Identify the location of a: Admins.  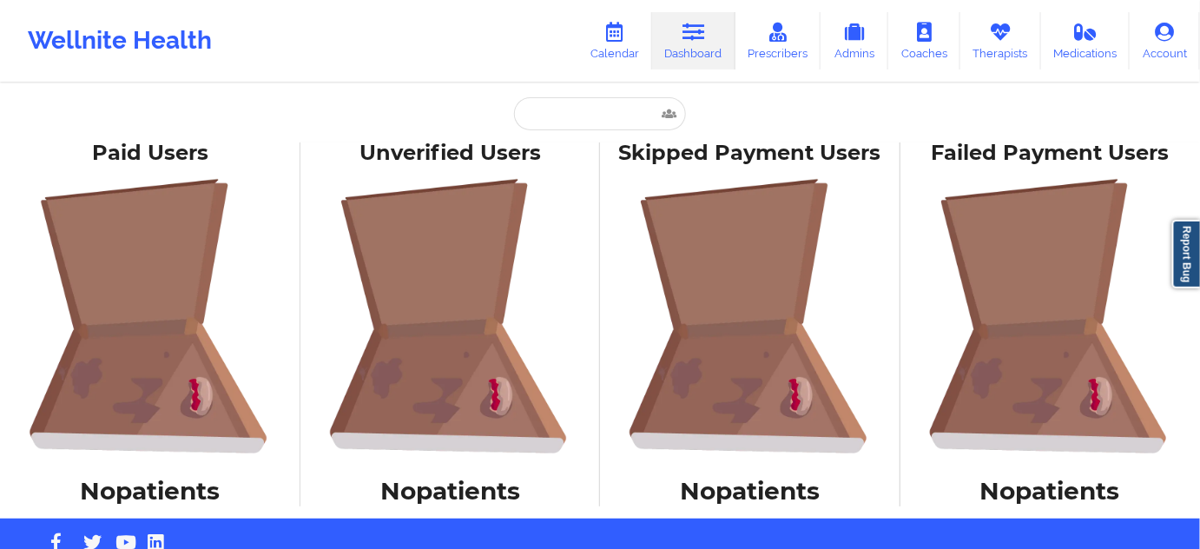
(855, 41).